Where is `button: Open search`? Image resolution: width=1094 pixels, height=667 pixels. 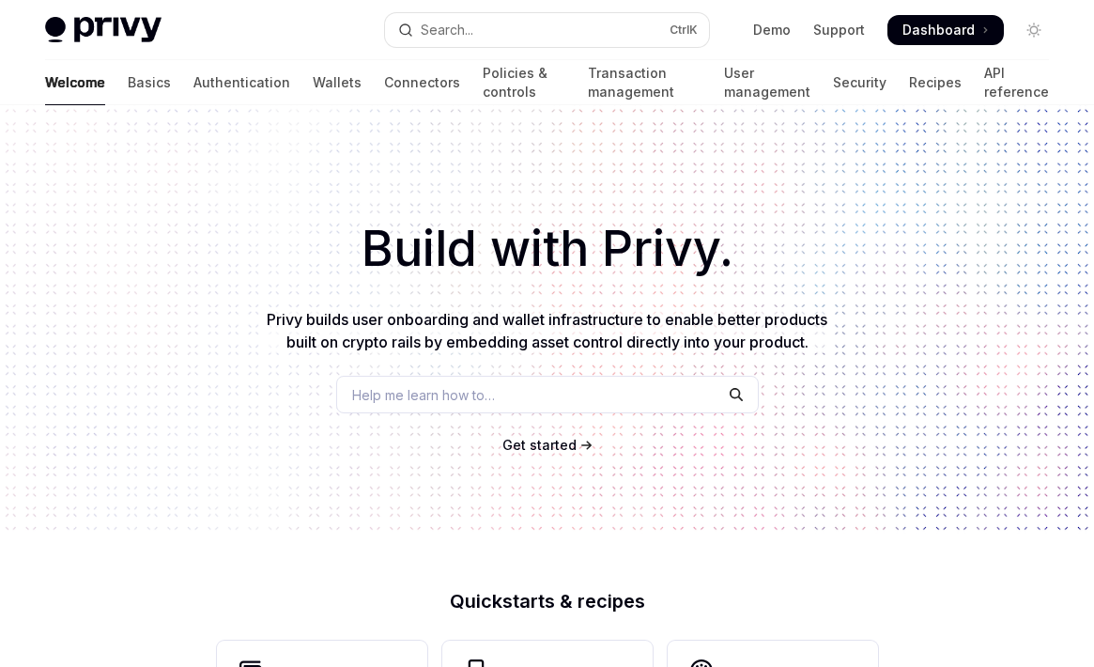 button: Open search is located at coordinates (547, 30).